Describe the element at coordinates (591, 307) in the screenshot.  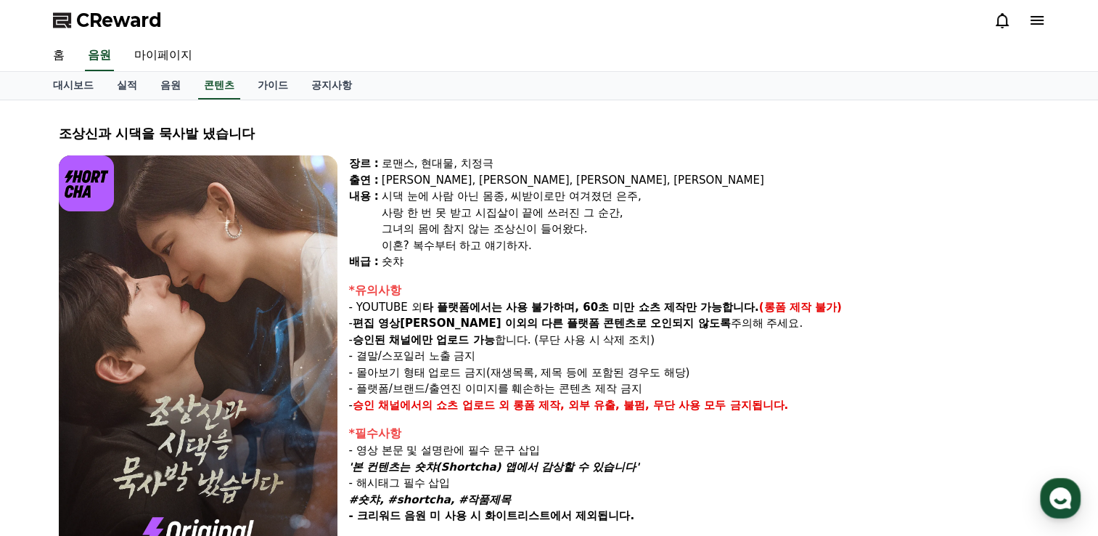
I see `strong: 타 플랫폼에서는 사용 불가하며, 60초 미만 쇼츠 제작만 가능합니다.` at that location.